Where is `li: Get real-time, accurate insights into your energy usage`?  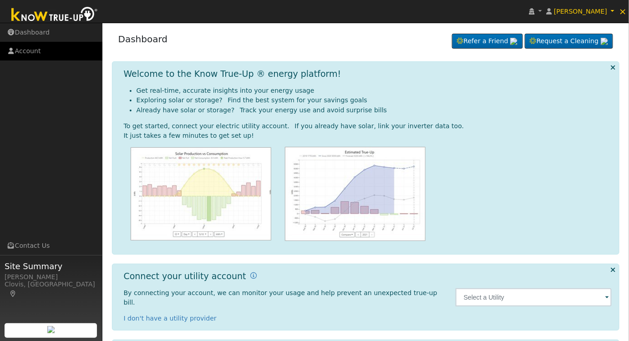
li: Get real-time, accurate insights into your energy usage is located at coordinates (374, 91).